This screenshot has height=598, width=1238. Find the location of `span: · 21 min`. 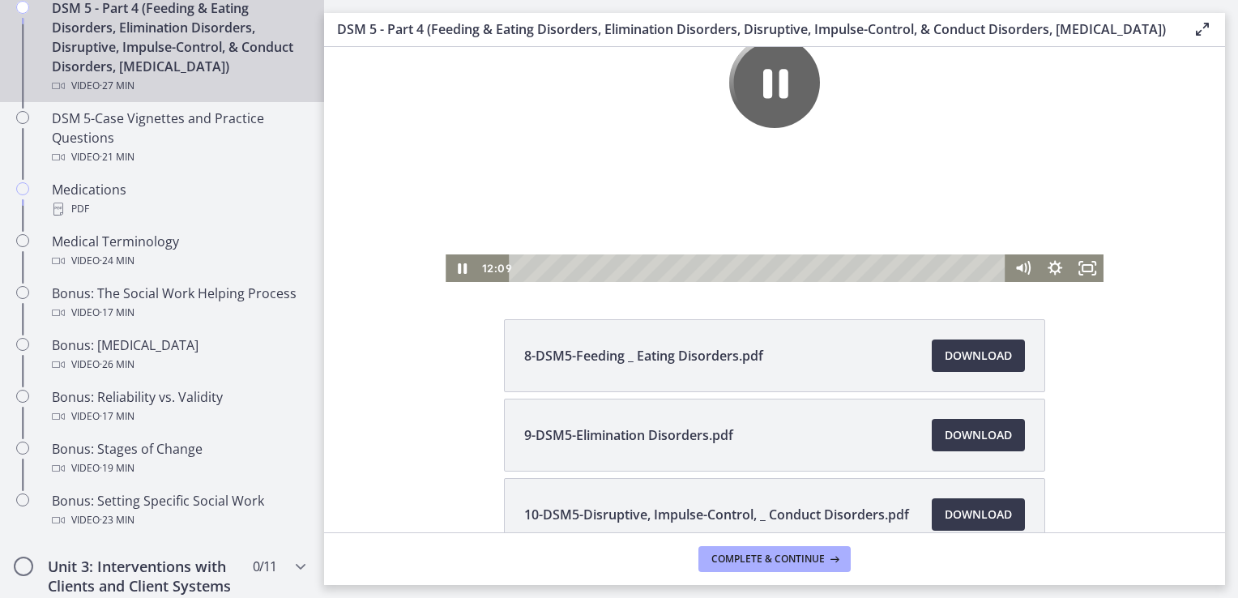

span: · 21 min is located at coordinates (117, 157).